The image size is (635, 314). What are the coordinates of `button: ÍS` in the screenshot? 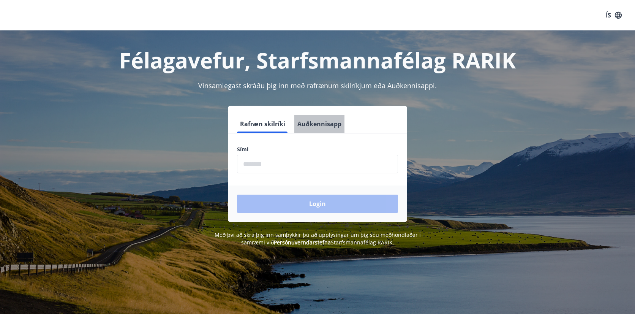 It's located at (614, 15).